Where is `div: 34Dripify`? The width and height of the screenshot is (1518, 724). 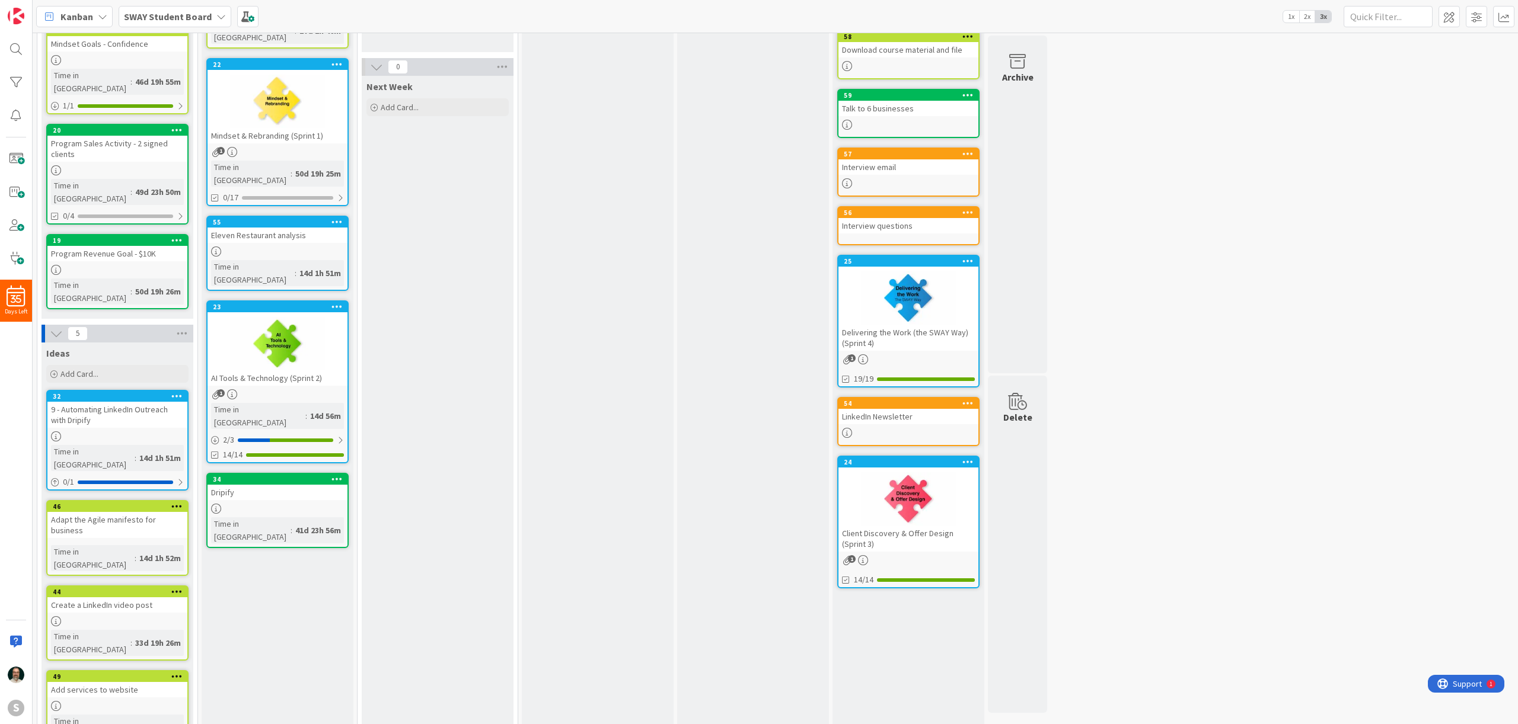
div: 34Dripify is located at coordinates (277, 487).